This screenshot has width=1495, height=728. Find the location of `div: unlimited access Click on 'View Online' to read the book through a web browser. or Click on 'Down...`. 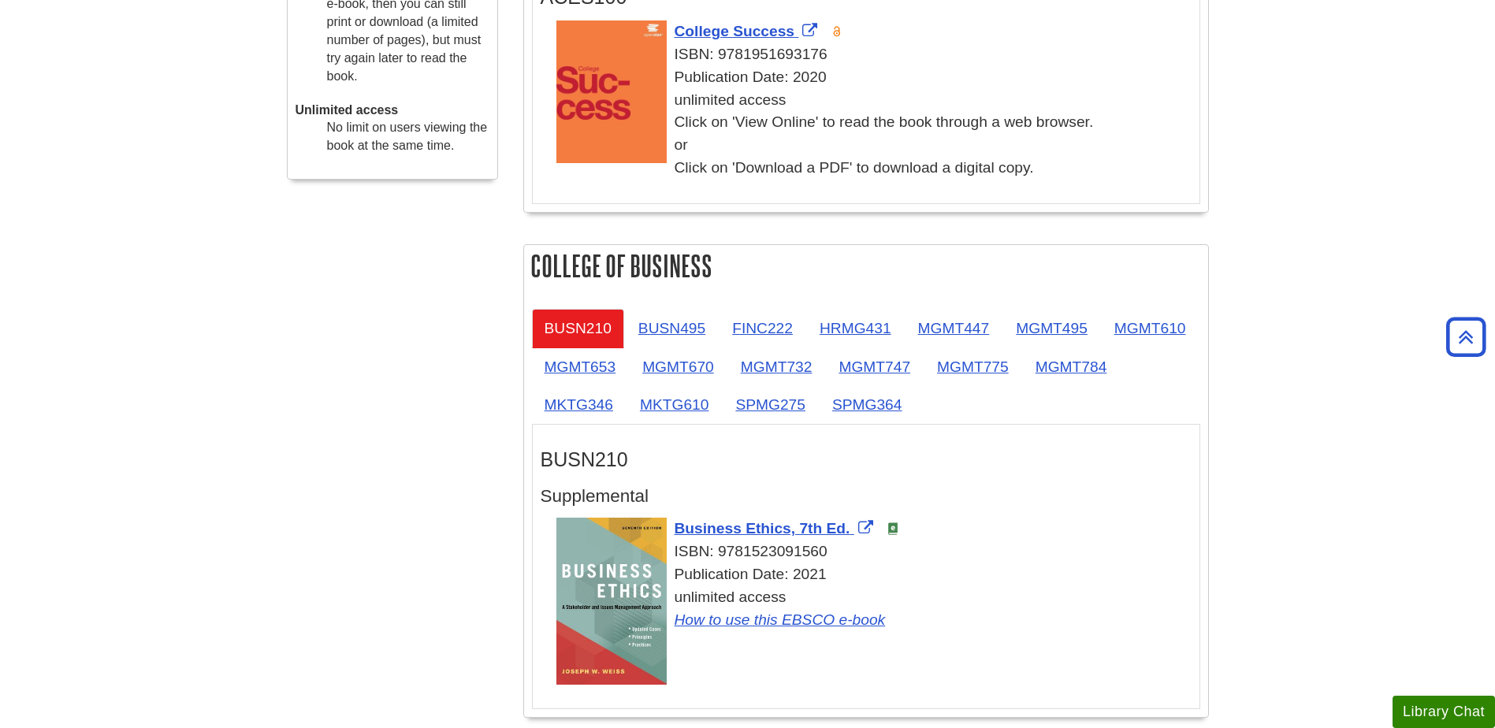

div: unlimited access Click on 'View Online' to read the book through a web browser. or Click on 'Down... is located at coordinates (874, 134).